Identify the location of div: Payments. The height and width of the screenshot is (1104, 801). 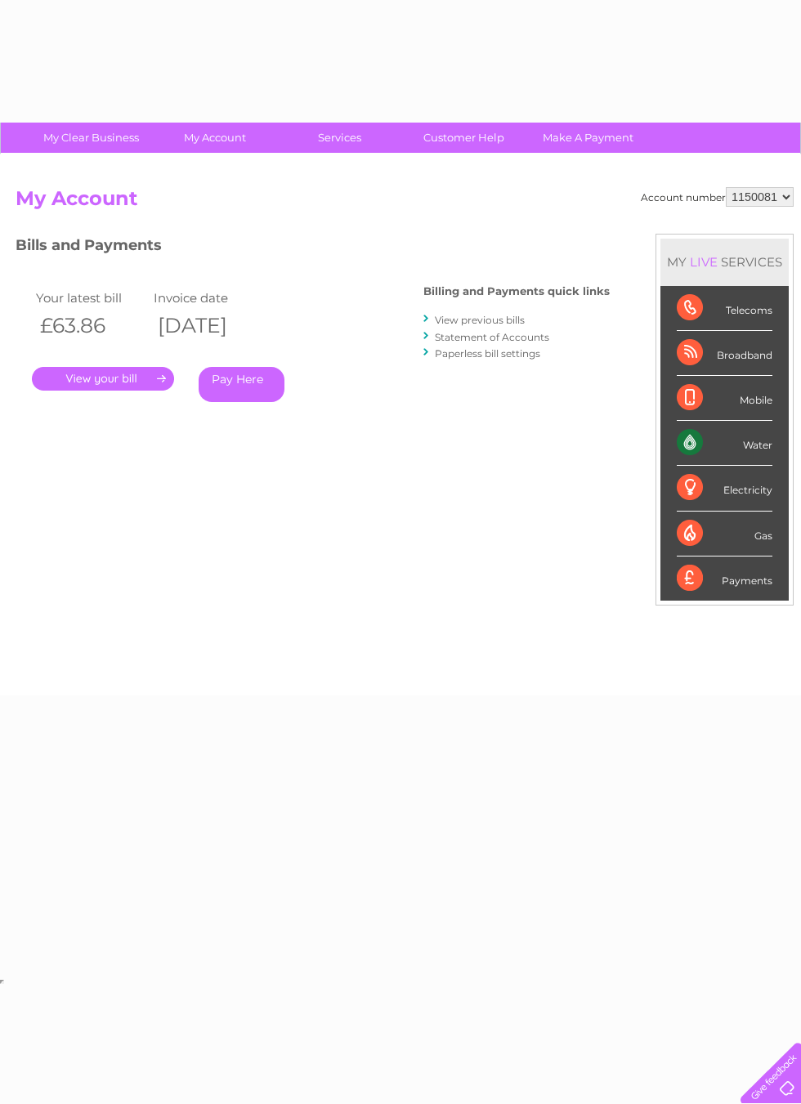
(724, 578).